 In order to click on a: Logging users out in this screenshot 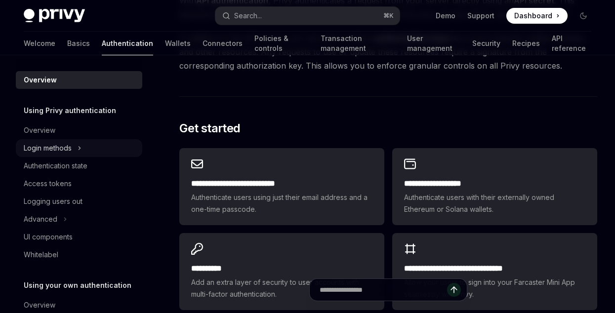, I will do `click(79, 202)`.